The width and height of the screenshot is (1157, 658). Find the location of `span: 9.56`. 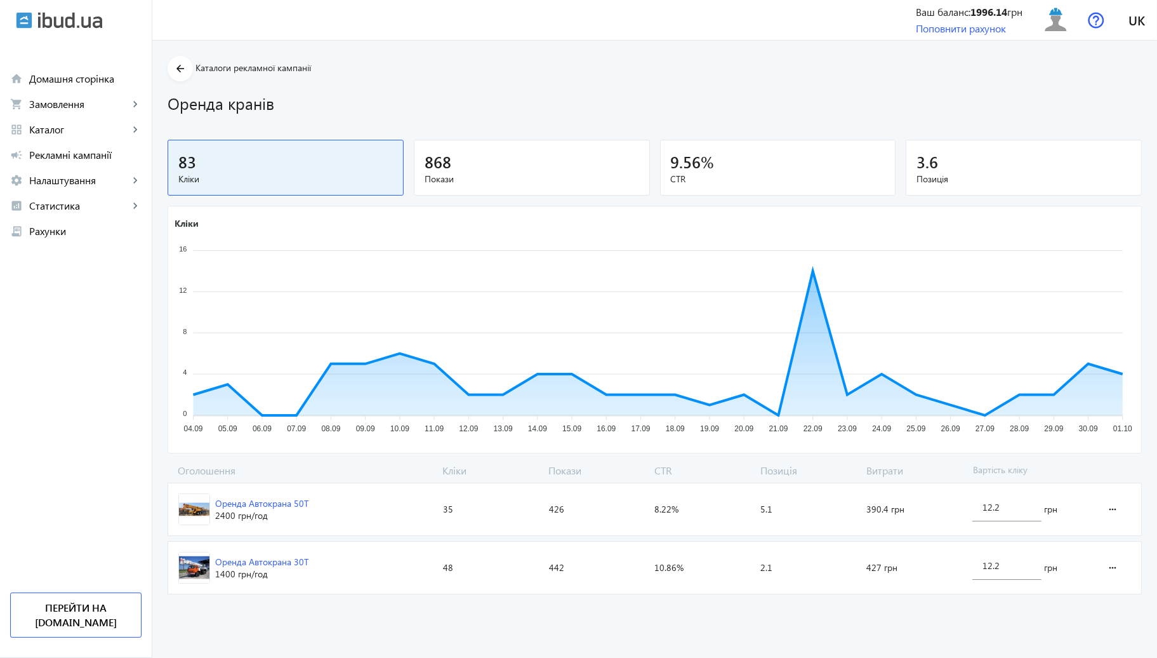

span: 9.56 is located at coordinates (686, 161).